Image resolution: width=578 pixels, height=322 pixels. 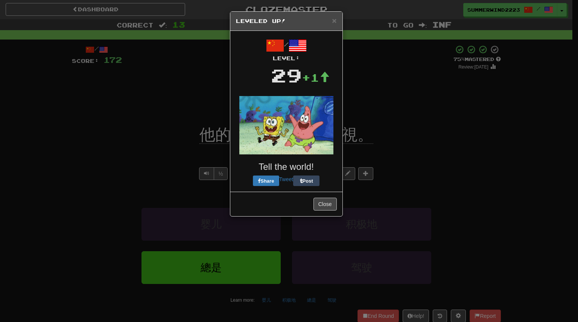 I want to click on div: 29, so click(x=286, y=75).